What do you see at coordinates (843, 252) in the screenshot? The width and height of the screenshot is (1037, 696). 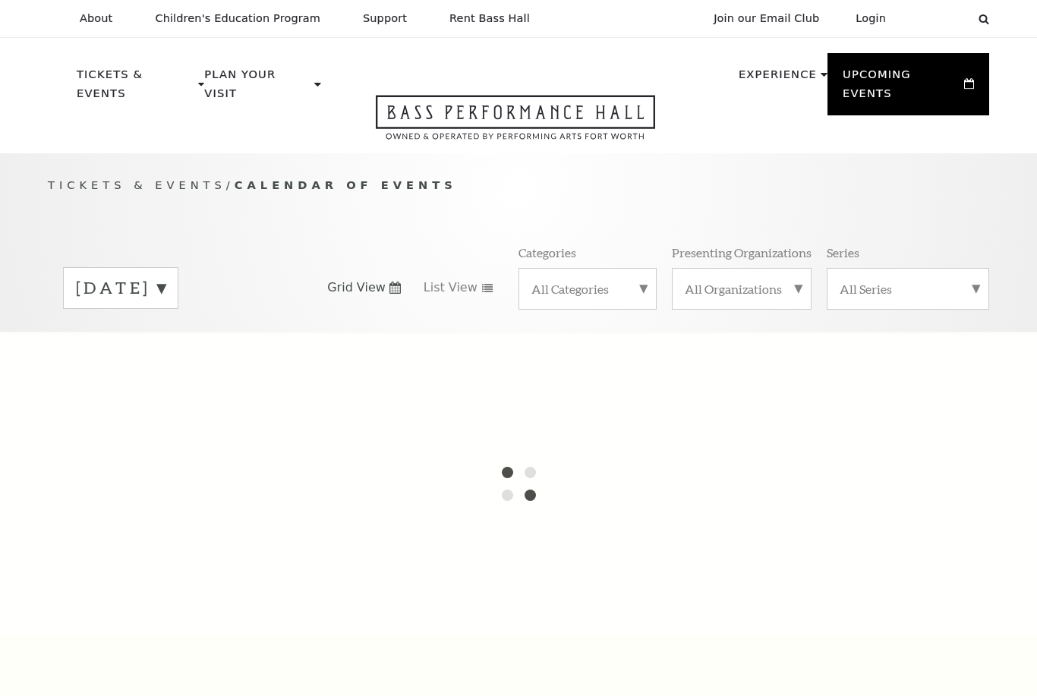 I see `p: Series` at bounding box center [843, 252].